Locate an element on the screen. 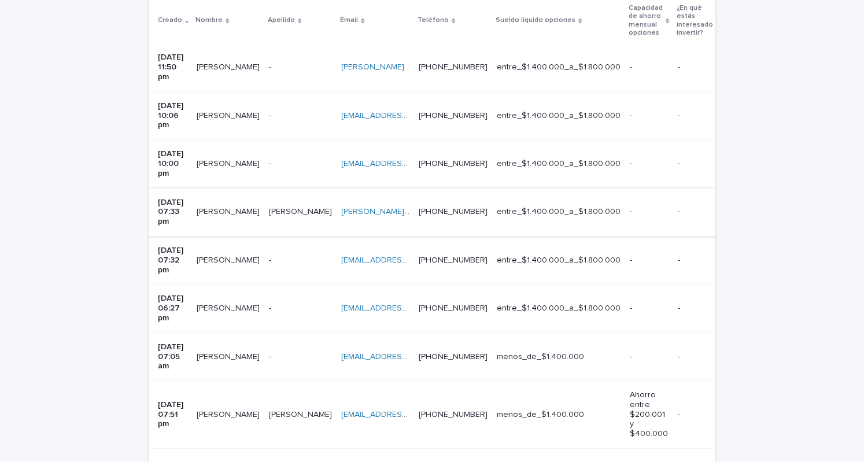  p: Creado is located at coordinates (170, 20).